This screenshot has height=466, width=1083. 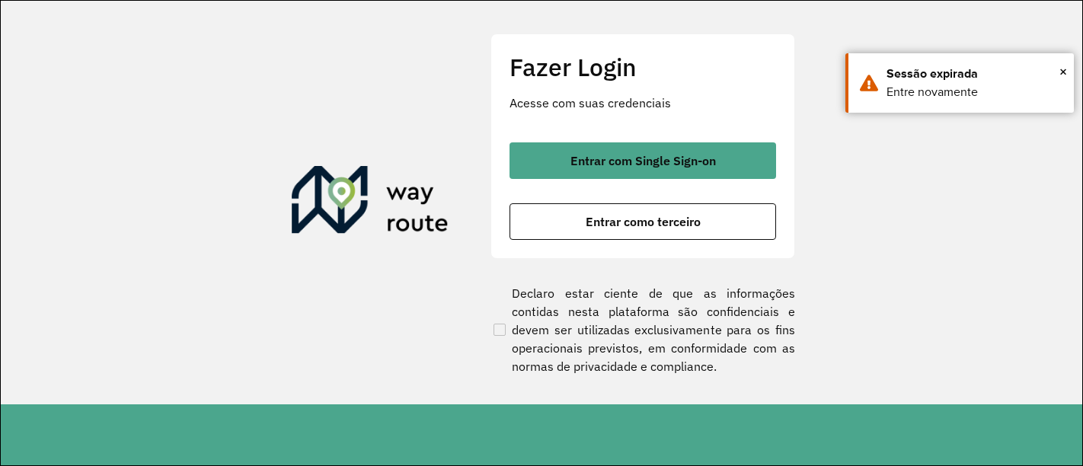 I want to click on img: Roteirizador AmbevTech, so click(x=370, y=203).